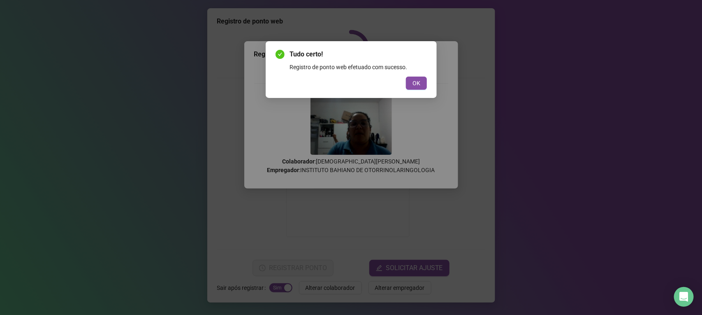 The width and height of the screenshot is (702, 315). I want to click on span: check-circle, so click(280, 54).